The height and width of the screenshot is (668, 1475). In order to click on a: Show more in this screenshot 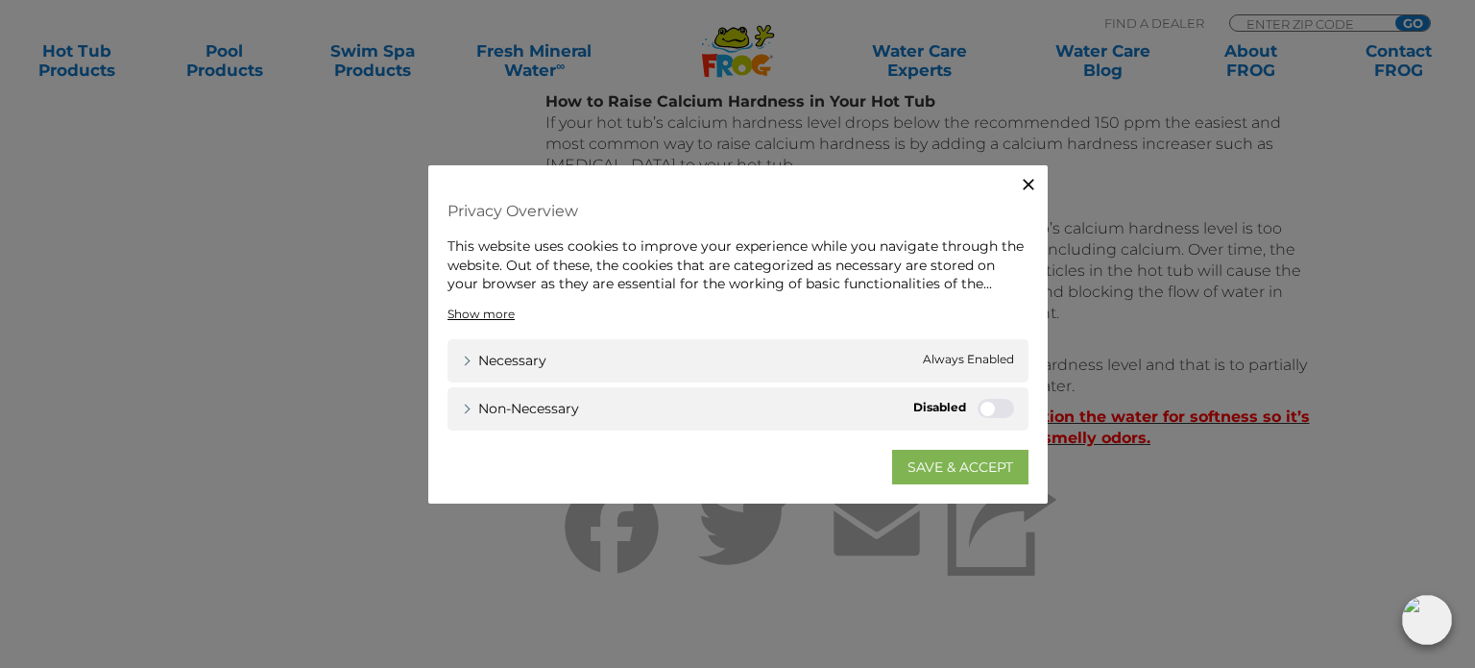, I will do `click(481, 313)`.